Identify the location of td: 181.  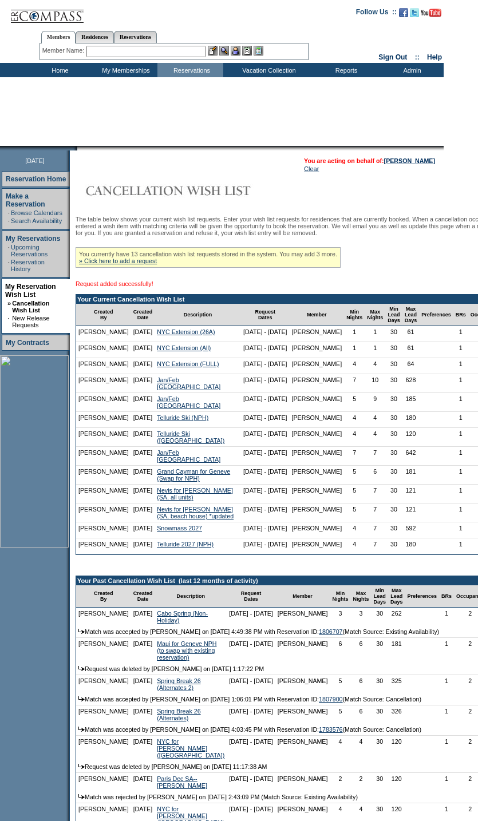
(397, 651).